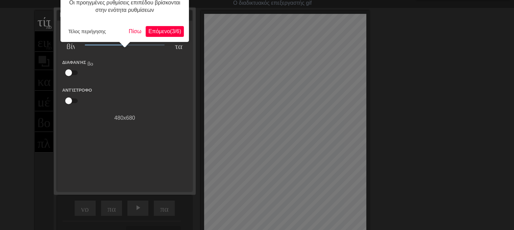  What do you see at coordinates (153, 208) in the screenshot?
I see `font: παράλειψη_προηγούμενου` at bounding box center [153, 208].